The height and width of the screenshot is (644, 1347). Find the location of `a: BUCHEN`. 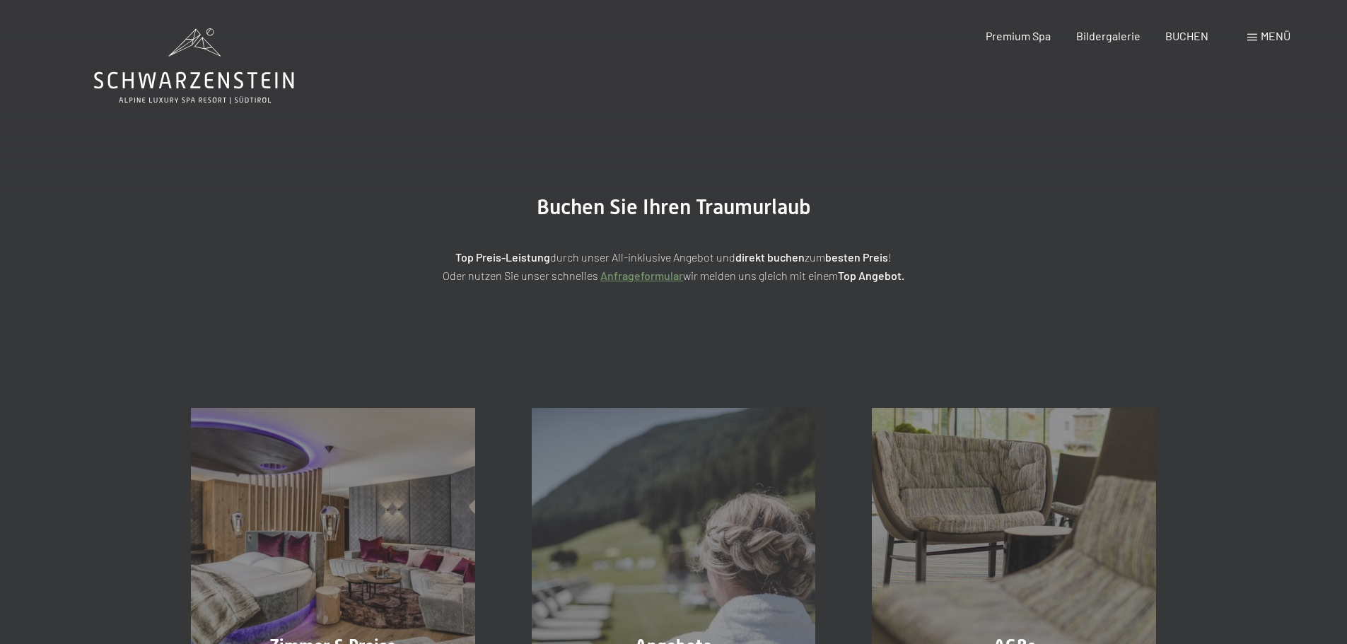

a: BUCHEN is located at coordinates (1186, 35).